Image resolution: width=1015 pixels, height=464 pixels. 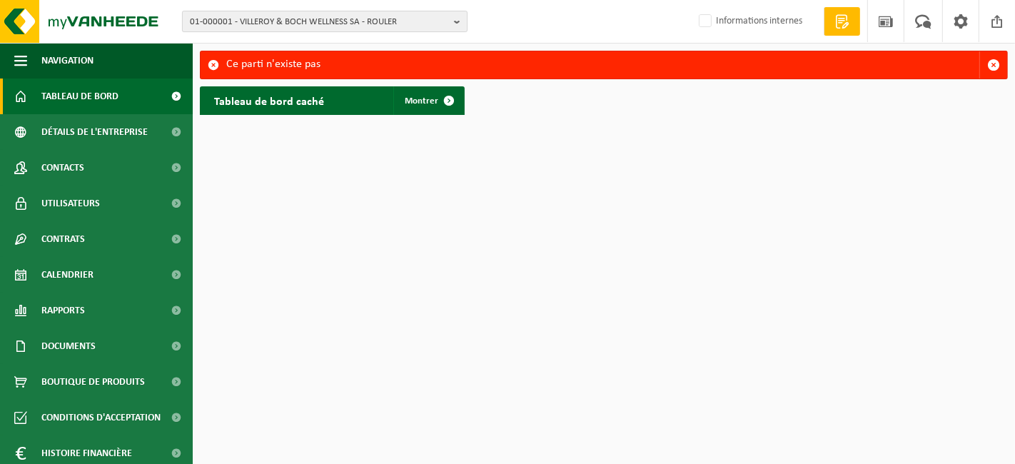 What do you see at coordinates (63, 168) in the screenshot?
I see `font: Contacts` at bounding box center [63, 168].